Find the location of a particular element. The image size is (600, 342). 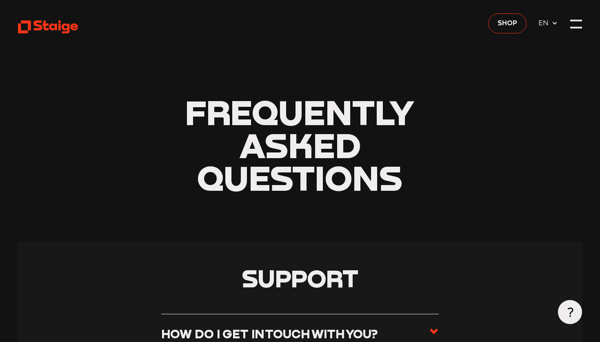

span: Support is located at coordinates (300, 278).